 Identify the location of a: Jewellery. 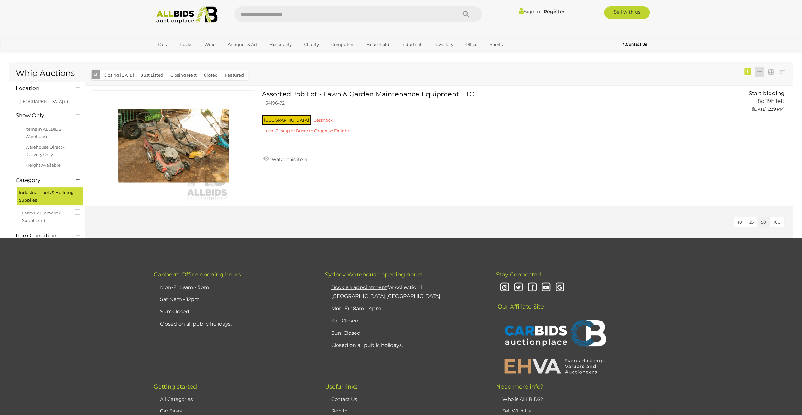
(444, 44).